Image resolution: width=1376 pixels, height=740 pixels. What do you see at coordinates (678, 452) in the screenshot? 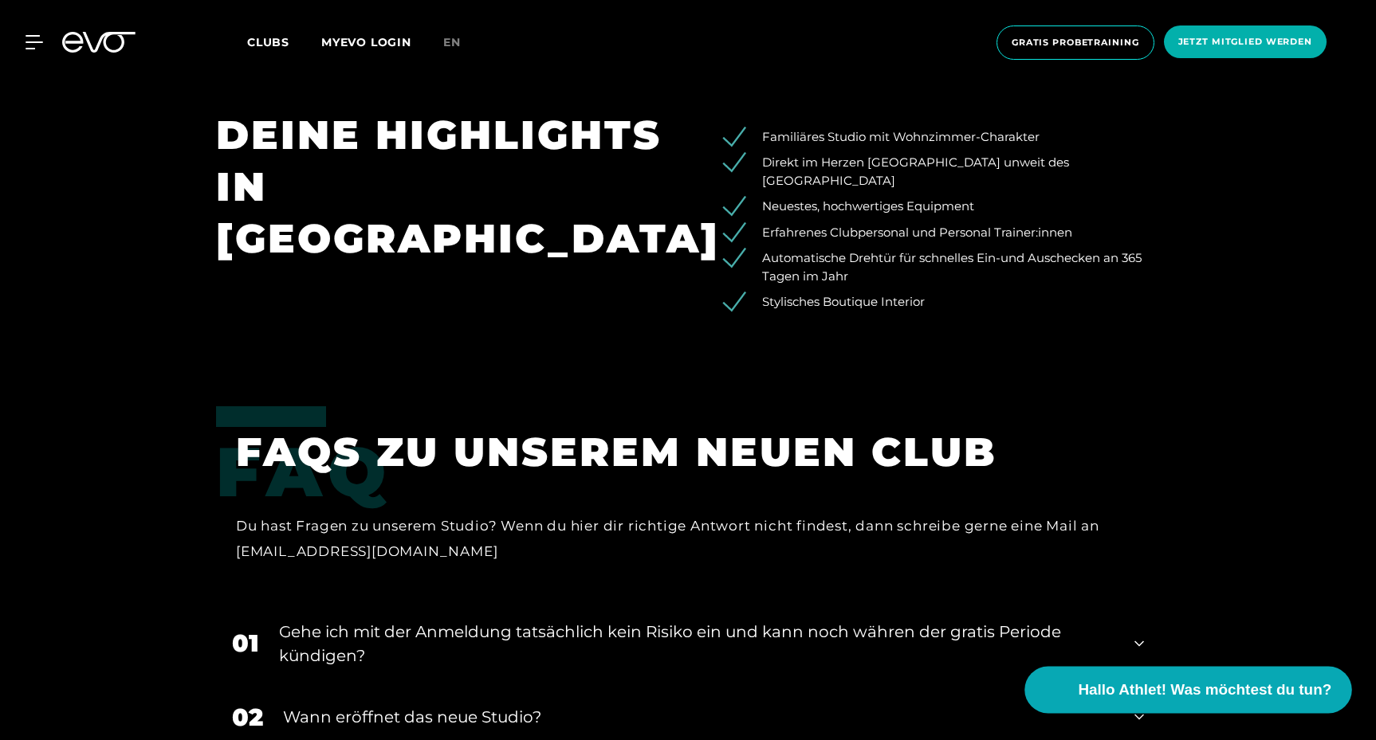
I see `h1: FAQS ZU UNSEREM NEUEN CLUB` at bounding box center [678, 452].